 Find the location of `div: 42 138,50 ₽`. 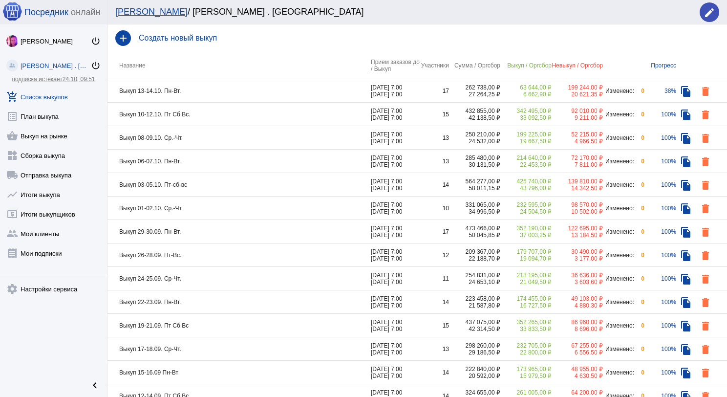

div: 42 138,50 ₽ is located at coordinates (475, 118).